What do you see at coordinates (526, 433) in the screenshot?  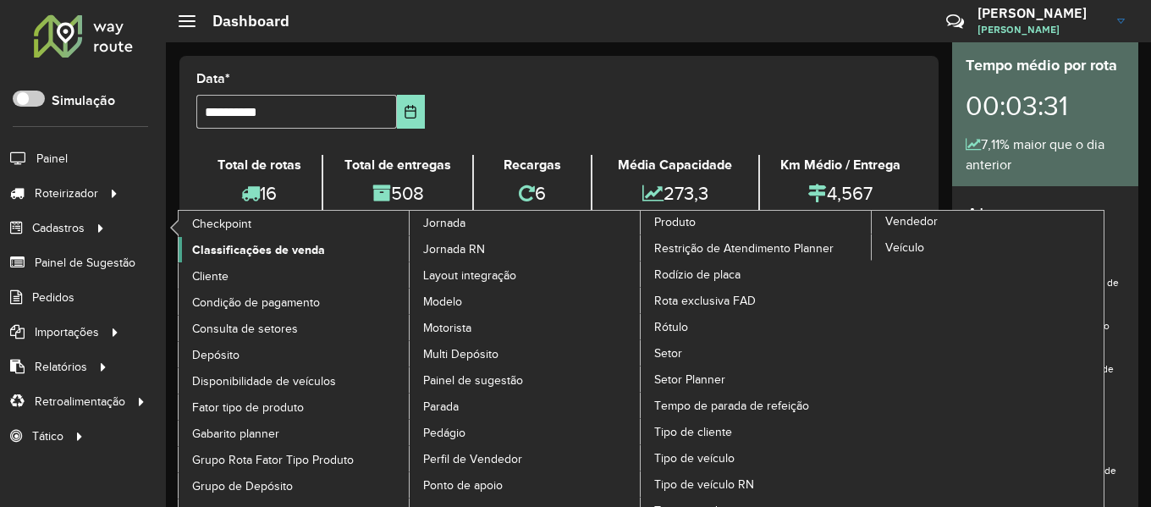 I see `a: Pedágio` at bounding box center [526, 433].